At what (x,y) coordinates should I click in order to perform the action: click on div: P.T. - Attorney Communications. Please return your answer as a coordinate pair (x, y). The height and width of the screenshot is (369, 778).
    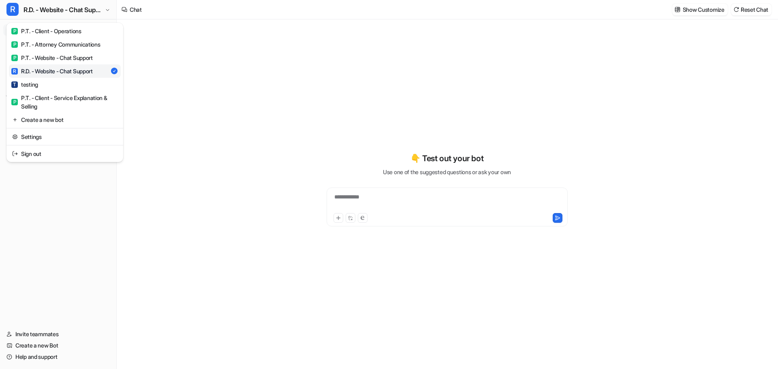
    Looking at the image, I should click on (56, 44).